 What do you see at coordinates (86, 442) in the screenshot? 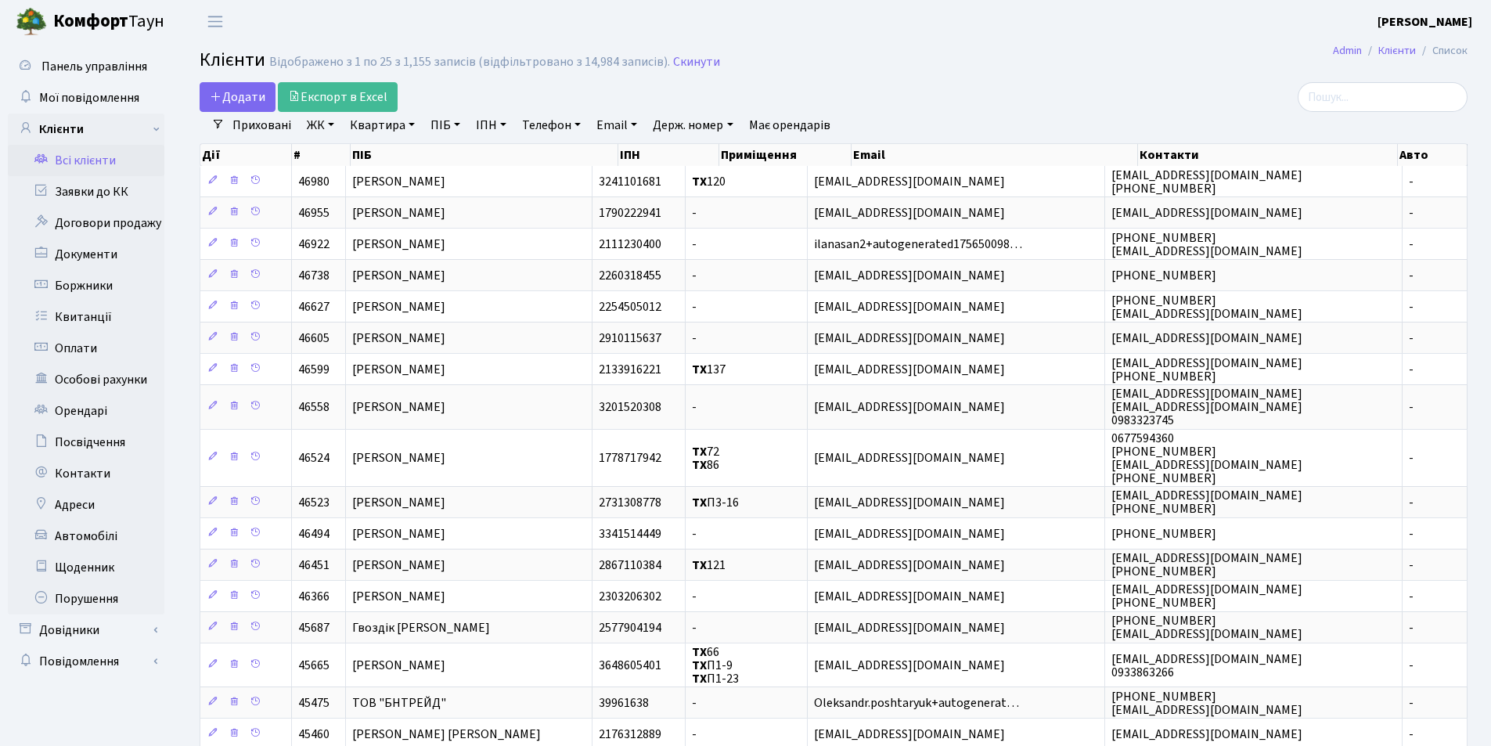
I see `a: Посвідчення` at bounding box center [86, 442].